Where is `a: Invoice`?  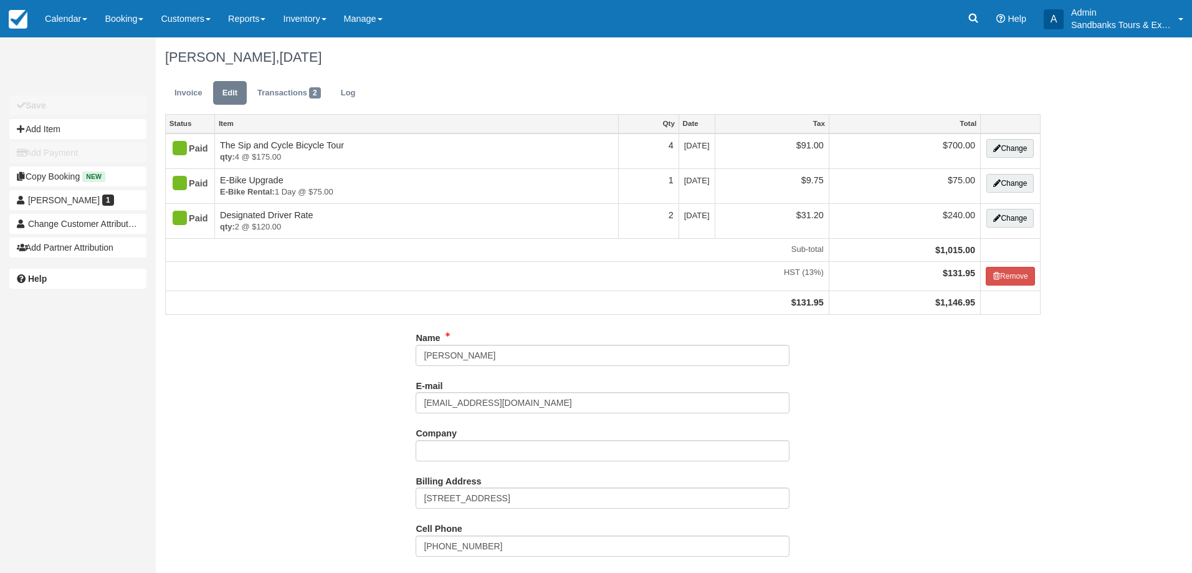
a: Invoice is located at coordinates (188, 93).